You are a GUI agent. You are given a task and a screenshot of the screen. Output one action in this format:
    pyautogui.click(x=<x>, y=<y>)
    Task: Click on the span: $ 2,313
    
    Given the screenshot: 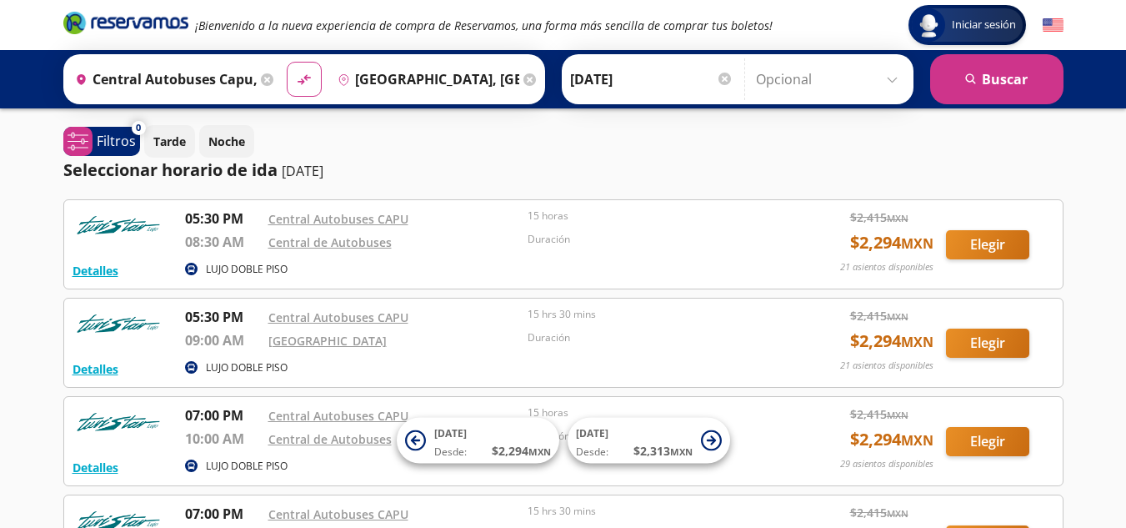 What is the action you would take?
    pyautogui.click(x=663, y=450)
    